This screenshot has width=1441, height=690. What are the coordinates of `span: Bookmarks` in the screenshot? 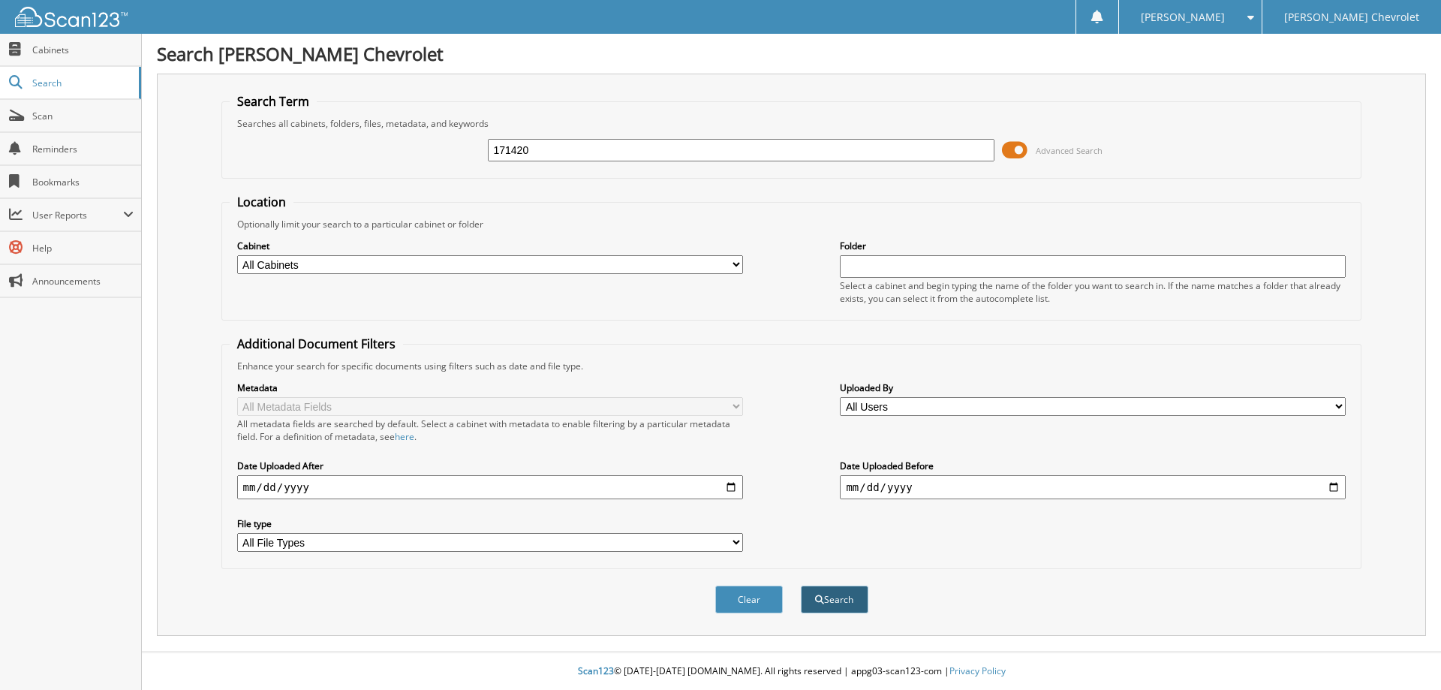 It's located at (83, 182).